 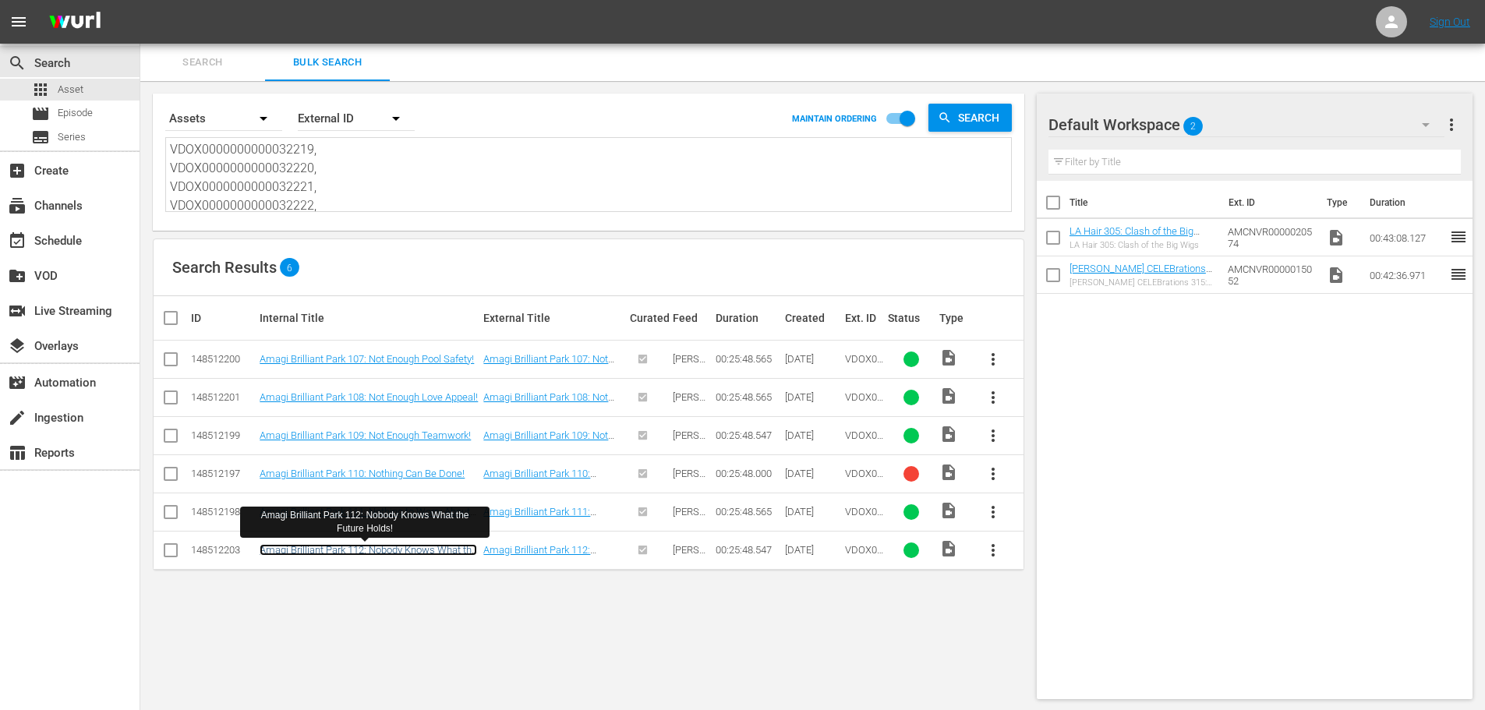 I want to click on span: Series, so click(x=72, y=137).